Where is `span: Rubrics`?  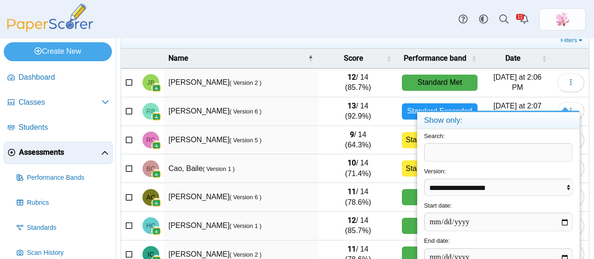 span: Rubrics is located at coordinates (68, 203).